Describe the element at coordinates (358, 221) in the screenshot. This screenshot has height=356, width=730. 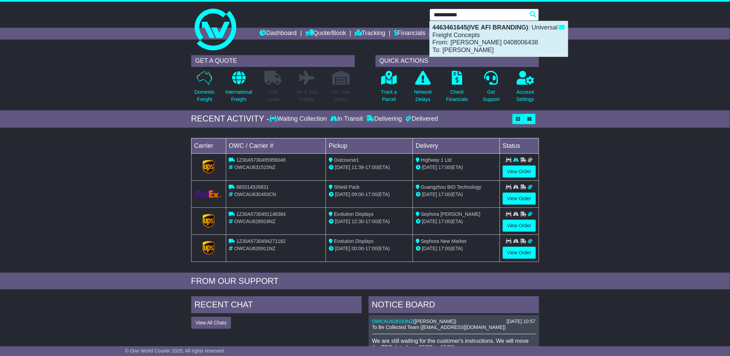
I see `span: 12:30` at that location.